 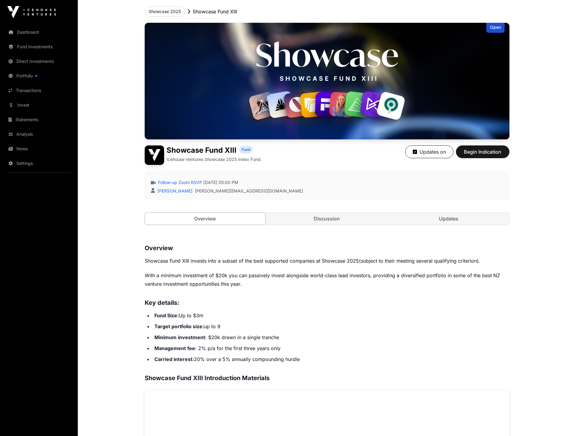 What do you see at coordinates (202, 150) in the screenshot?
I see `h1: Showcase Fund XIII` at bounding box center [202, 150].